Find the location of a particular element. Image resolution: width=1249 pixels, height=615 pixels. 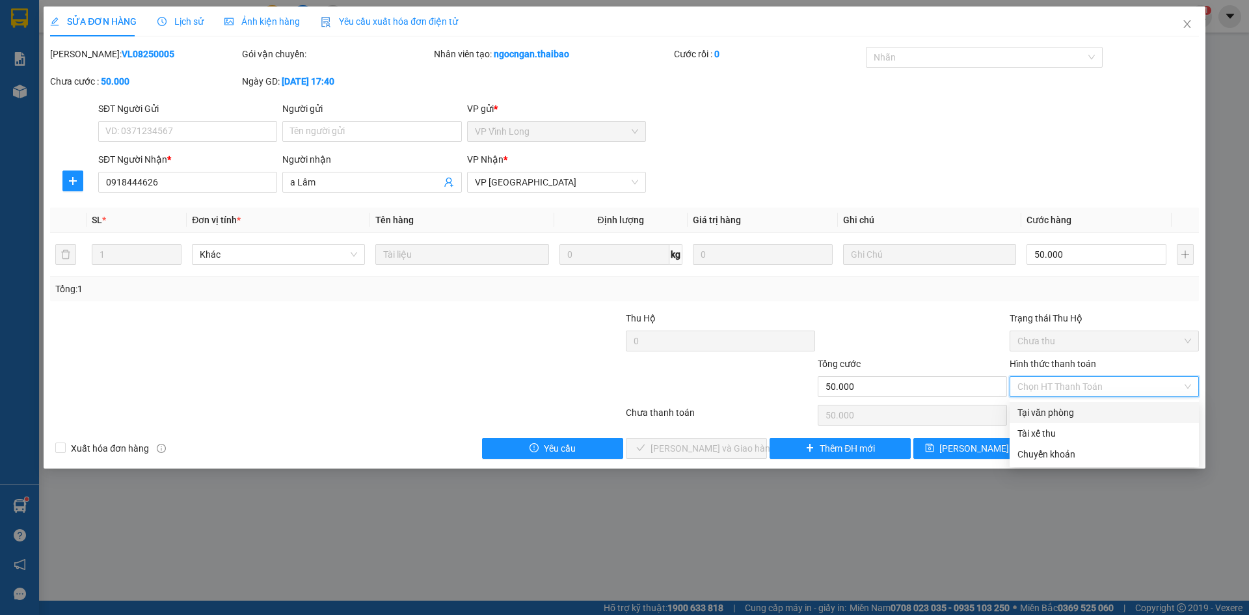

div: SĐT Người Nhận is located at coordinates (187, 159).